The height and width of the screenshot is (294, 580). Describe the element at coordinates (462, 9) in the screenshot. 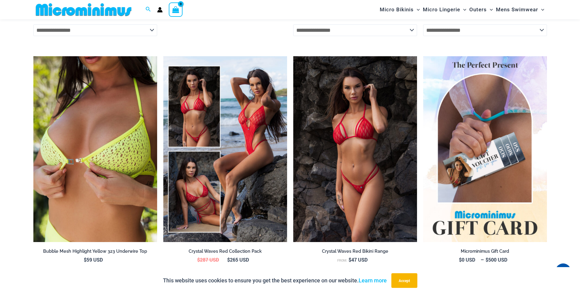

I see `nav: Site Navigation` at that location.